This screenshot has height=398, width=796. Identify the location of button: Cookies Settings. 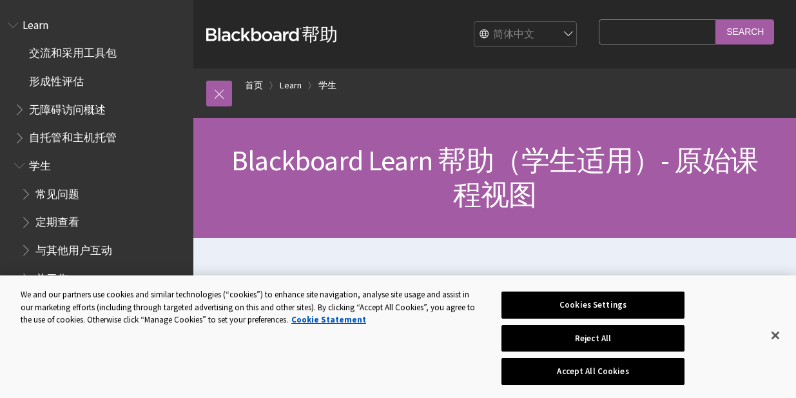
(593, 305).